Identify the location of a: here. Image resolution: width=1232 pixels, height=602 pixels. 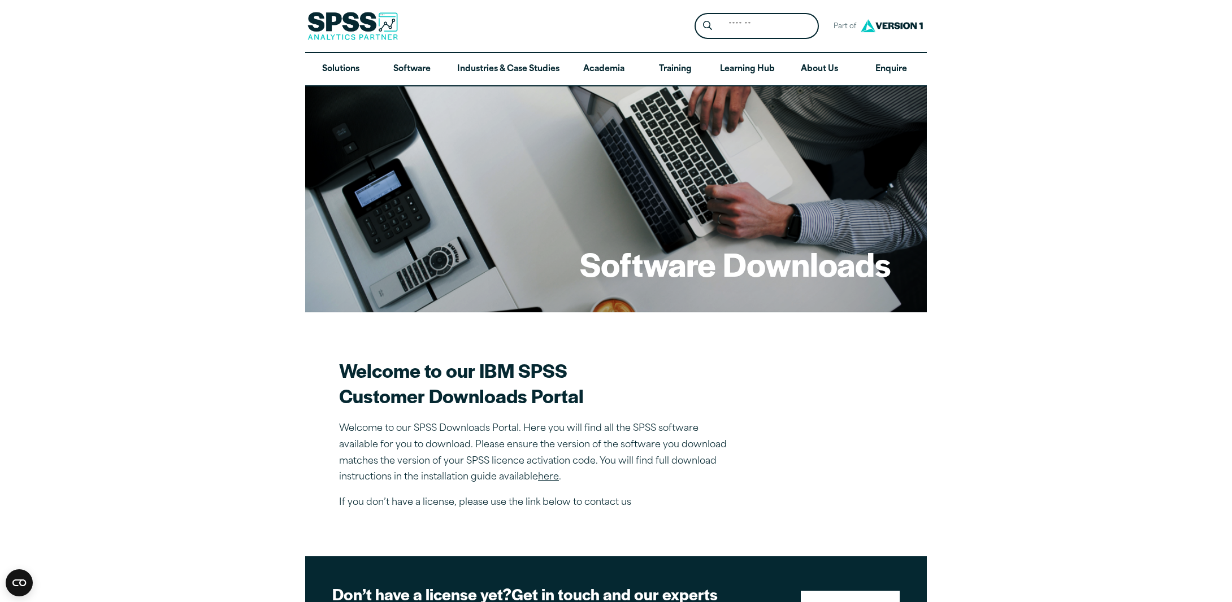
(548, 478).